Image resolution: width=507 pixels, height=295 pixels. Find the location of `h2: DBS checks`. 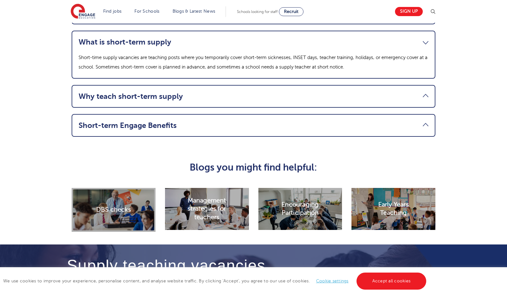

h2: DBS checks is located at coordinates (114, 210).